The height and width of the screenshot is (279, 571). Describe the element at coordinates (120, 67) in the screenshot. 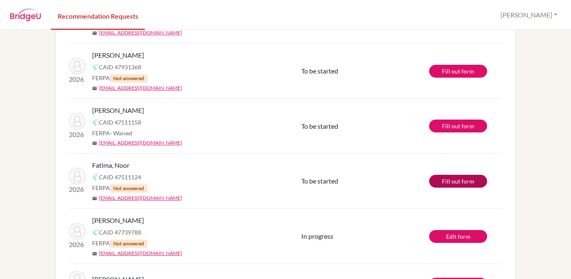

I see `span: CAID 47931368` at that location.